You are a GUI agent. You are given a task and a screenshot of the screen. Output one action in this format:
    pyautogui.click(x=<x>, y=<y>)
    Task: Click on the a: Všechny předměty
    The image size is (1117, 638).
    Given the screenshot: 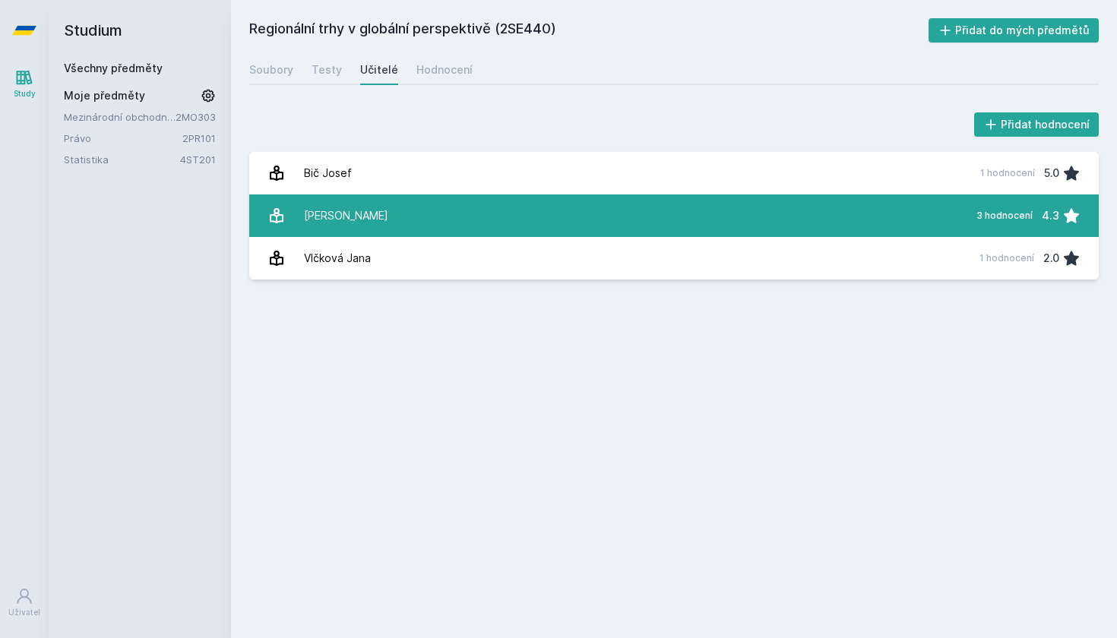 What is the action you would take?
    pyautogui.click(x=113, y=68)
    